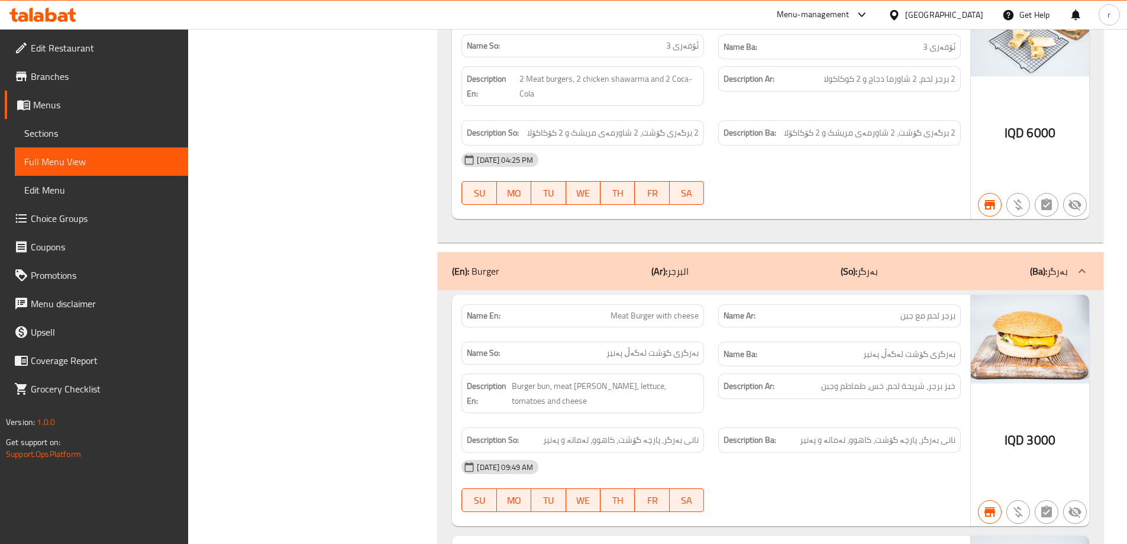 This screenshot has height=544, width=1127. Describe the element at coordinates (617, 193) in the screenshot. I see `button: TH` at that location.